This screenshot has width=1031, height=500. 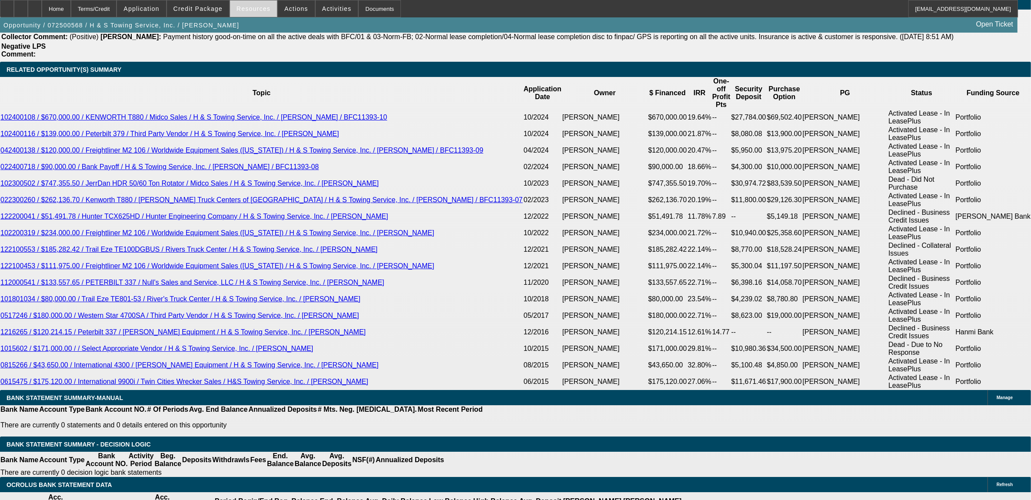 I want to click on td: $6,398.16, so click(x=749, y=283).